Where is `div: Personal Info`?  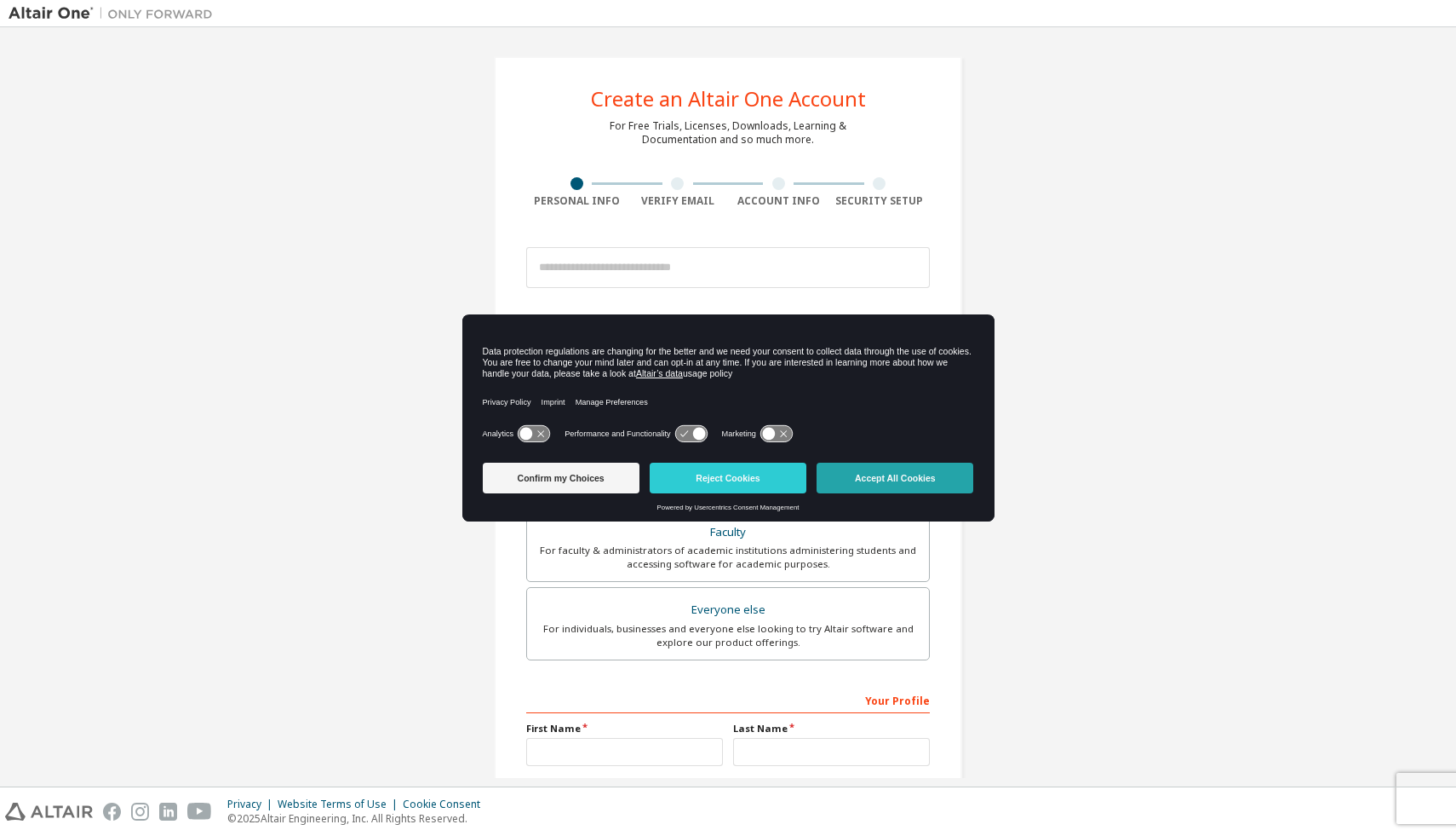
div: Personal Info is located at coordinates (576, 201).